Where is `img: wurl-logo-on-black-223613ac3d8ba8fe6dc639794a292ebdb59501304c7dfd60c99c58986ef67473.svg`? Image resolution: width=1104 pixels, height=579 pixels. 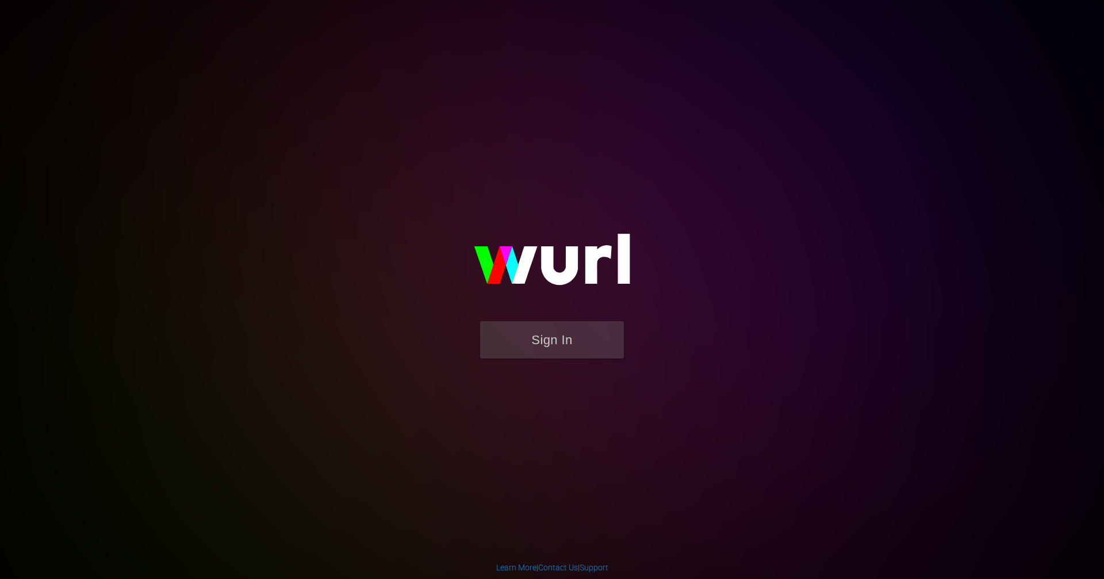
img: wurl-logo-on-black-223613ac3d8ba8fe6dc639794a292ebdb59501304c7dfd60c99c58986ef67473.svg is located at coordinates (552, 265).